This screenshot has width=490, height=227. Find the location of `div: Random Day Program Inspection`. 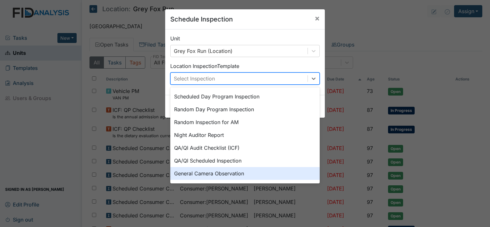

div: Random Day Program Inspection is located at coordinates (245, 109).